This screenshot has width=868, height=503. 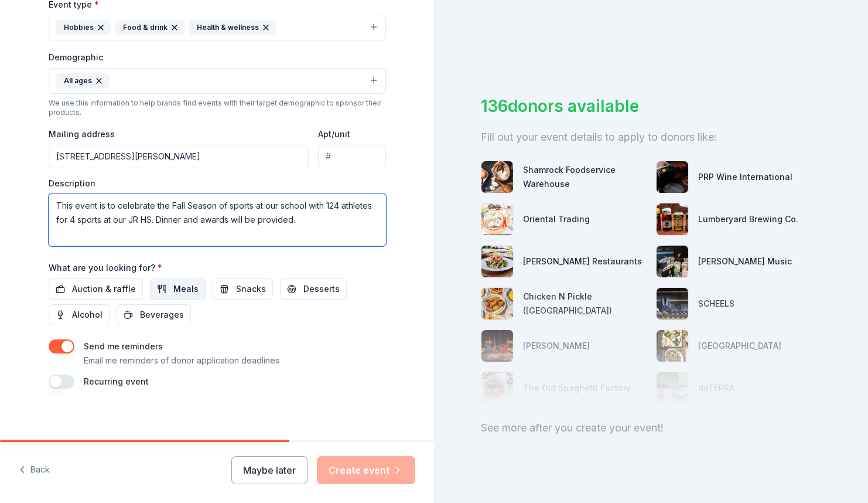 What do you see at coordinates (79, 315) in the screenshot?
I see `button: Alcohol` at bounding box center [79, 315].